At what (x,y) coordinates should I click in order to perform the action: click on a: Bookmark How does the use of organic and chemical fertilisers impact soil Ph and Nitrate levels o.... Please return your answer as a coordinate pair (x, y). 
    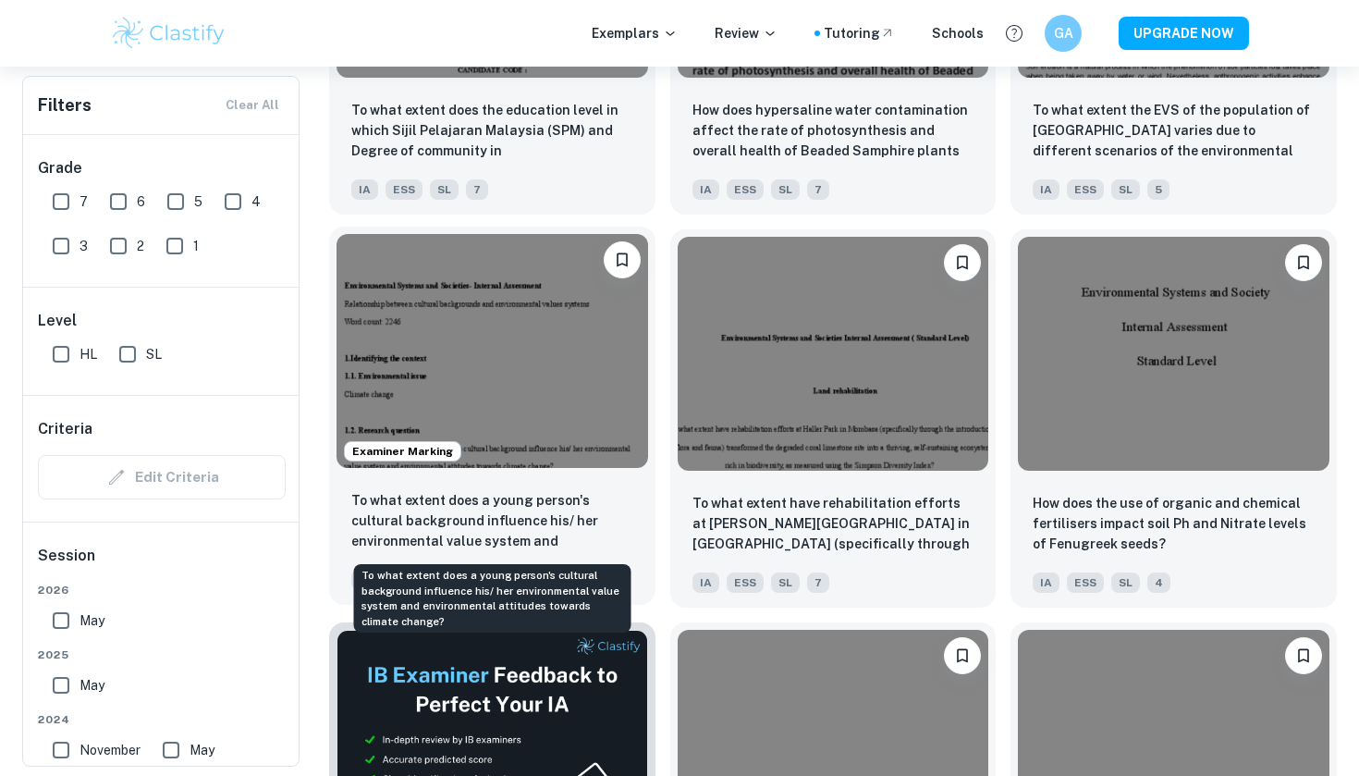
    Looking at the image, I should click on (1173, 418).